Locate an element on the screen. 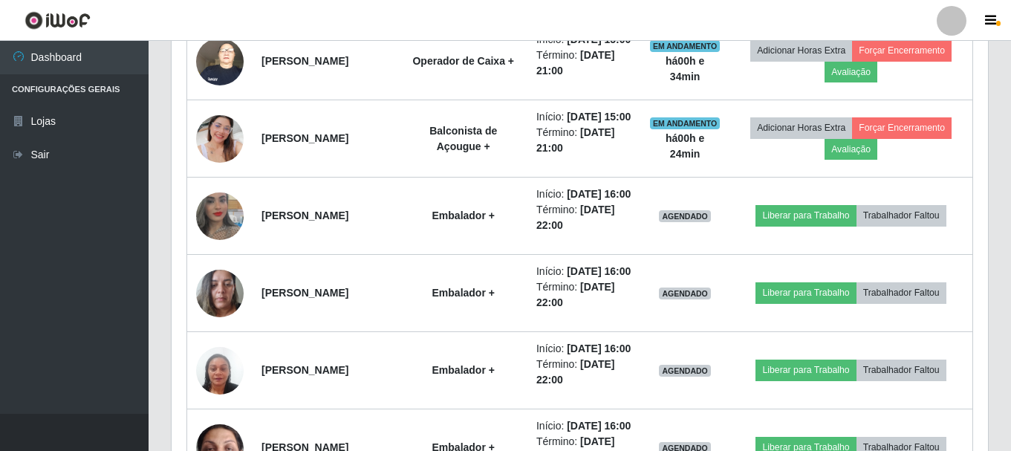 This screenshot has height=451, width=1011. img: 1708364606338.jpeg is located at coordinates (220, 139).